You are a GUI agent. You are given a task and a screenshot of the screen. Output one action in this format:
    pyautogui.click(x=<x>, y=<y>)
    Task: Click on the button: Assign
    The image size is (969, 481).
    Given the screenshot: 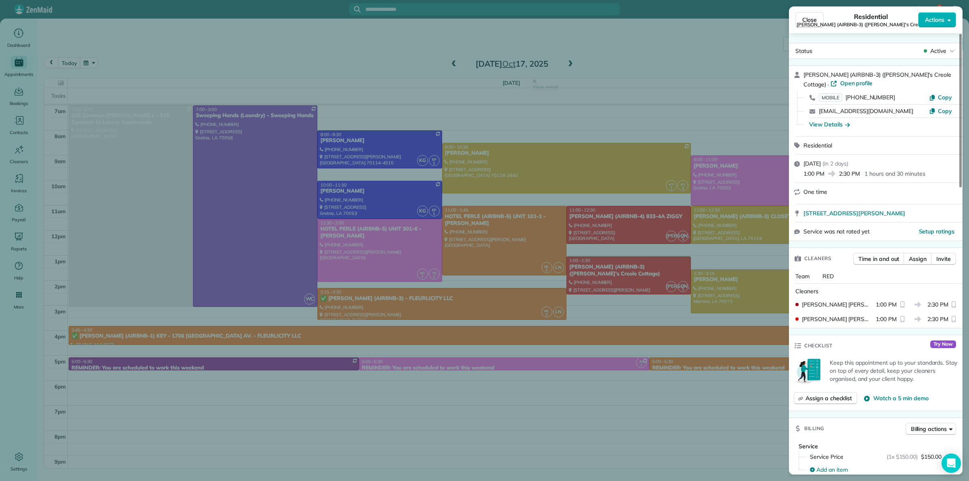 What is the action you would take?
    pyautogui.click(x=918, y=259)
    